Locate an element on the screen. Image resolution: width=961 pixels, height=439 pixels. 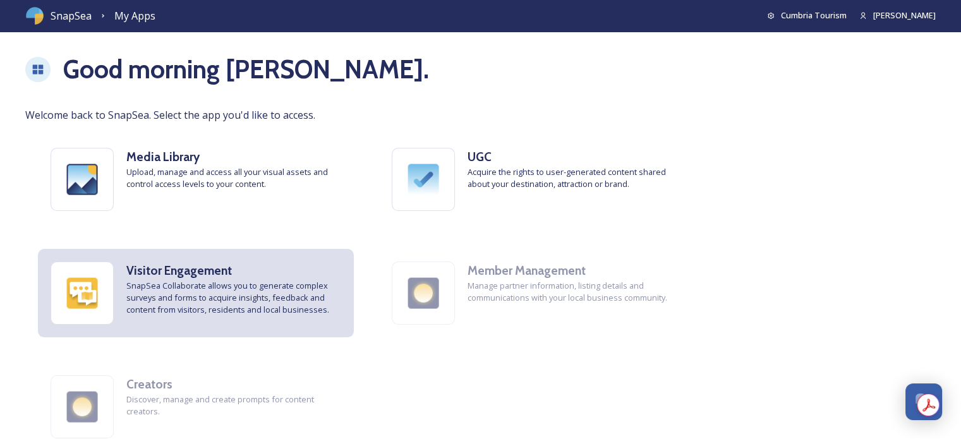
span: Welcome back to SnapSea. Select the app you'd like to access. is located at coordinates (480, 115).